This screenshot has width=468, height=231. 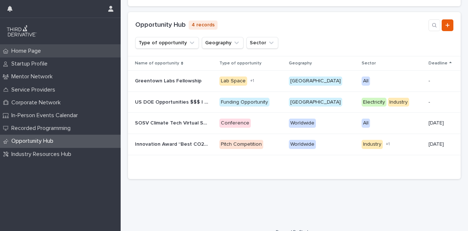 I want to click on button: Sector, so click(x=262, y=43).